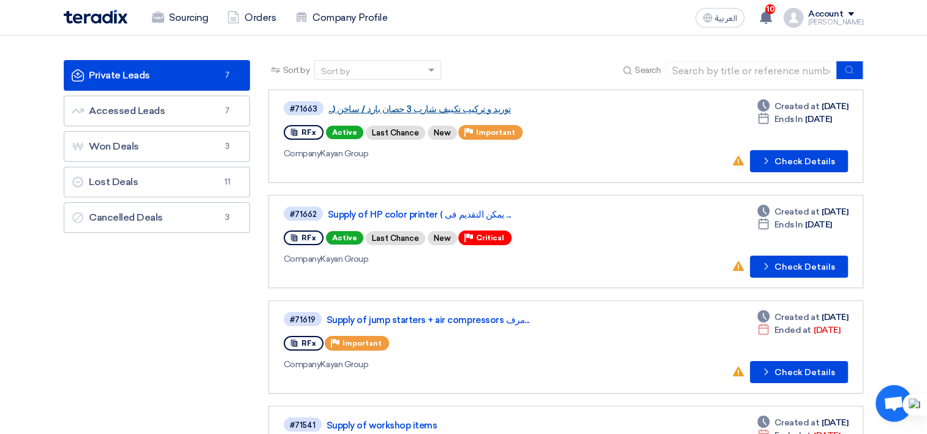 The image size is (927, 434). I want to click on span: العربية, so click(726, 18).